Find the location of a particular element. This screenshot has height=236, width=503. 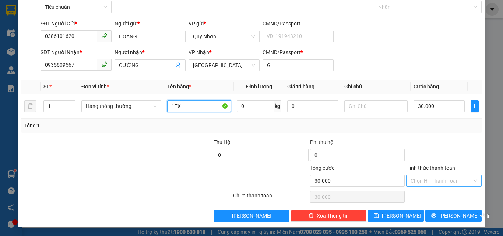

div: Phí thu hộ is located at coordinates (357, 144).